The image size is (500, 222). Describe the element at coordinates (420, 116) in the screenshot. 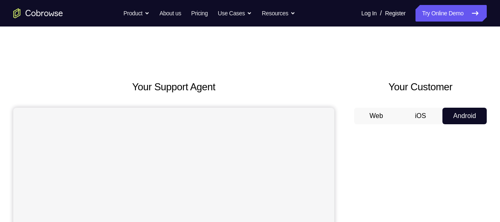

I see `button: iOS` at that location.